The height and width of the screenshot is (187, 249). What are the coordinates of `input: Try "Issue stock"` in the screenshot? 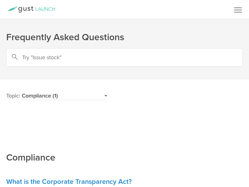 It's located at (125, 57).